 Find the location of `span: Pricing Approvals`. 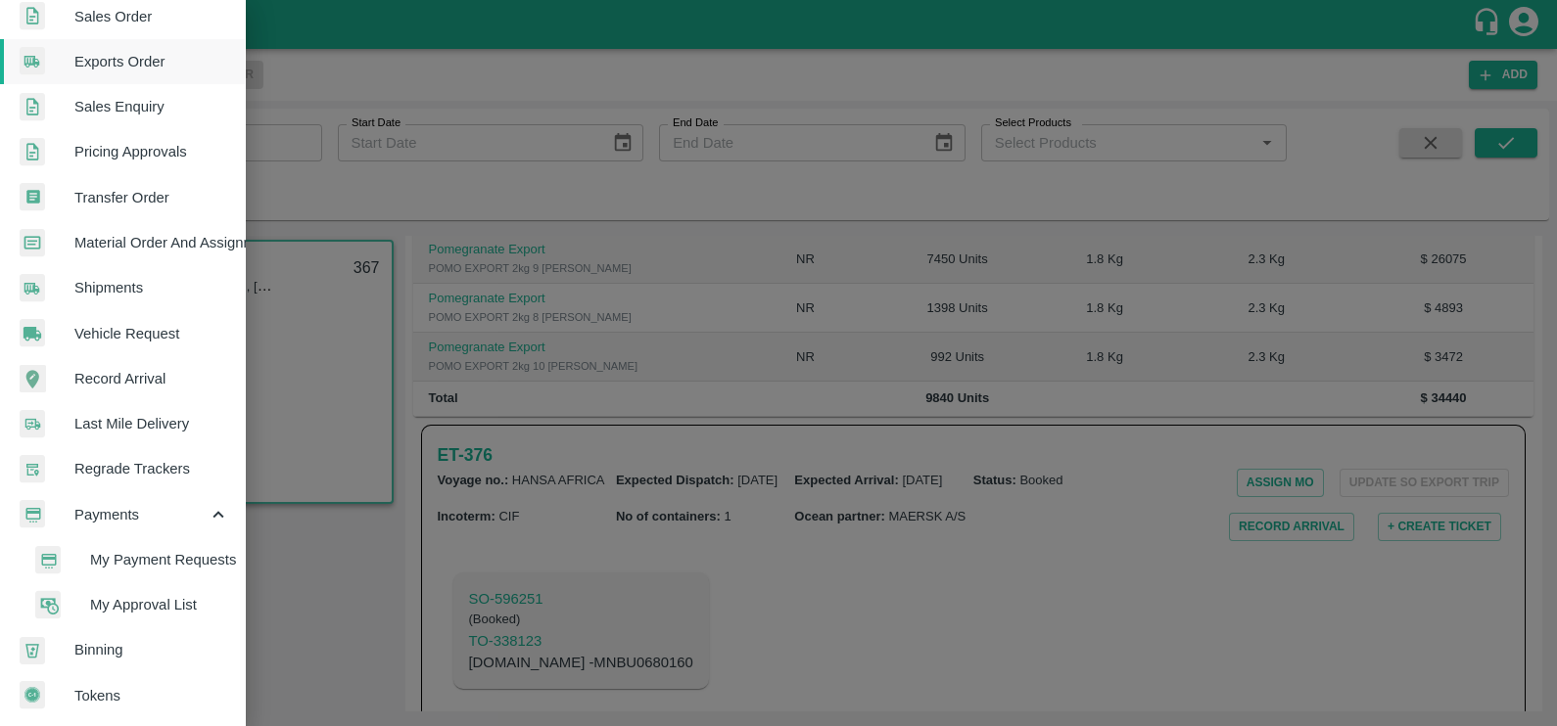

span: Pricing Approvals is located at coordinates (152, 152).